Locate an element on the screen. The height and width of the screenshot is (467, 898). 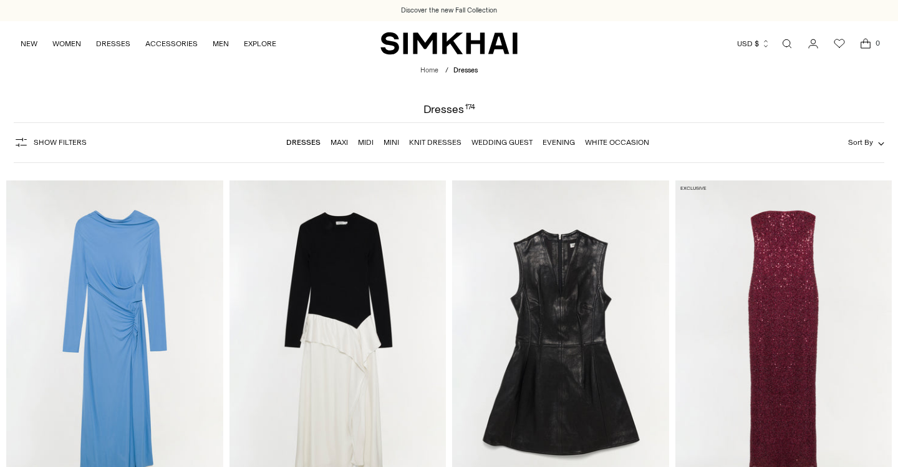
a: Go to the account page is located at coordinates (813, 44).